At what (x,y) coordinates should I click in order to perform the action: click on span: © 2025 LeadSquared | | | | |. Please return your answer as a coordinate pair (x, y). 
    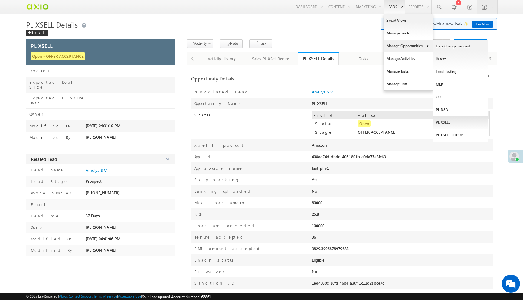
    Looking at the image, I should click on (118, 297).